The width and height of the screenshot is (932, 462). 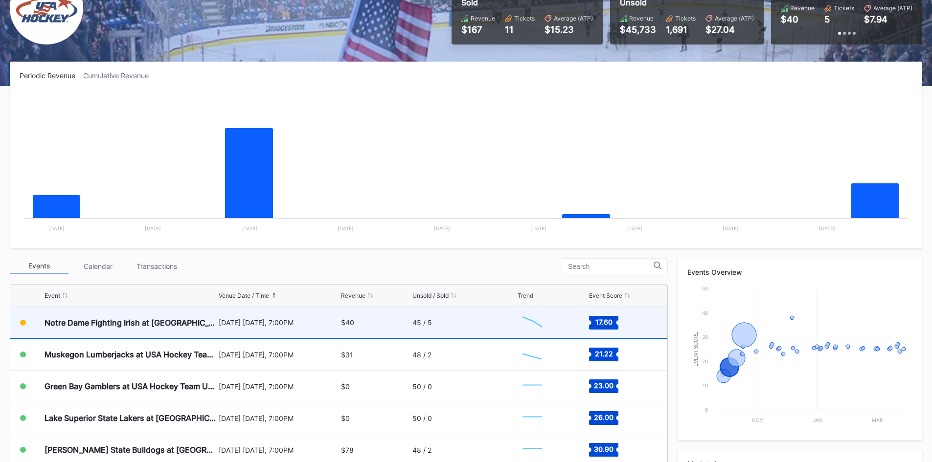 What do you see at coordinates (478, 29) in the screenshot?
I see `div: $167` at bounding box center [478, 29].